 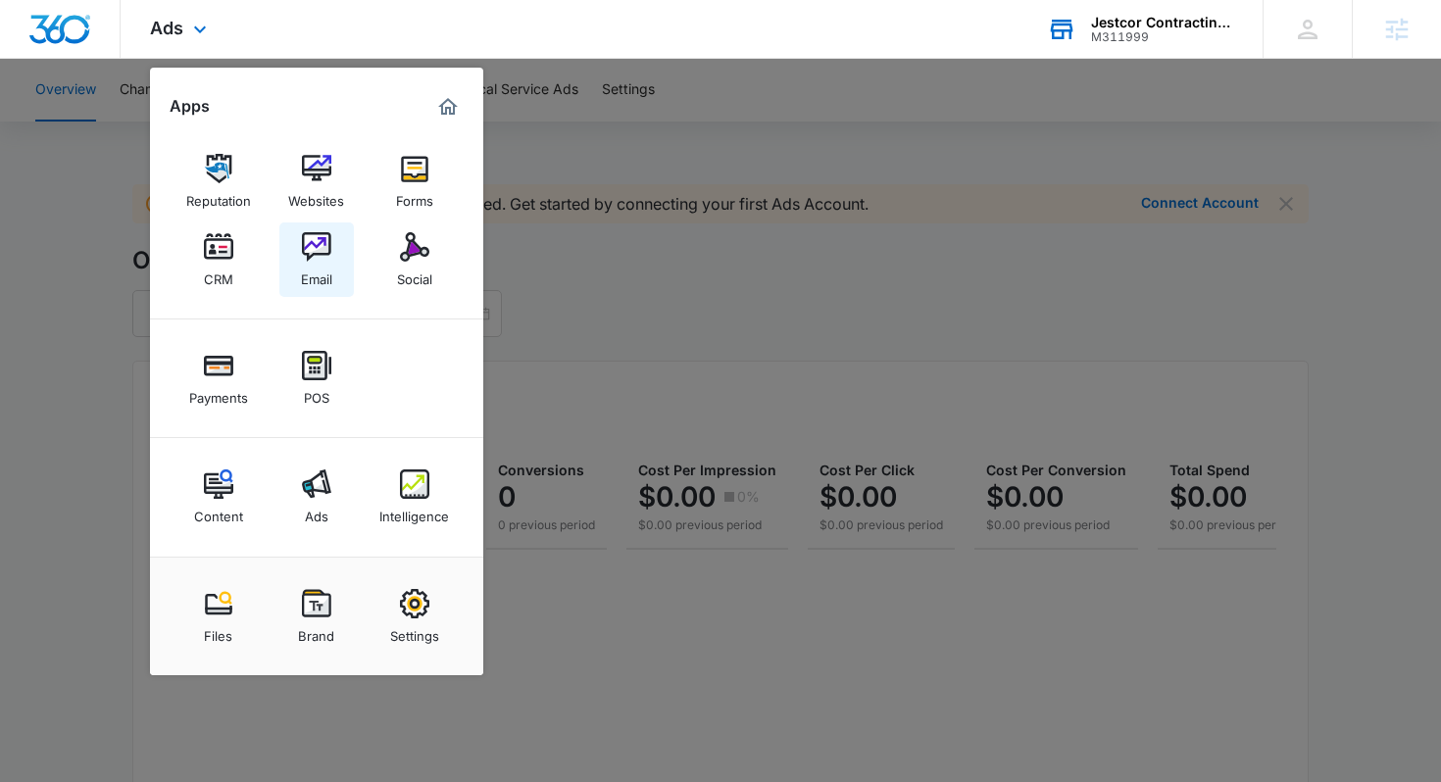 I want to click on a: POS, so click(x=317, y=378).